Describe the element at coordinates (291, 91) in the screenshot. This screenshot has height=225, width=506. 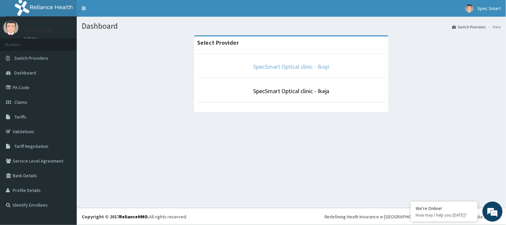
I see `a: SpecSmart Optical clinic - Ikeja` at that location.